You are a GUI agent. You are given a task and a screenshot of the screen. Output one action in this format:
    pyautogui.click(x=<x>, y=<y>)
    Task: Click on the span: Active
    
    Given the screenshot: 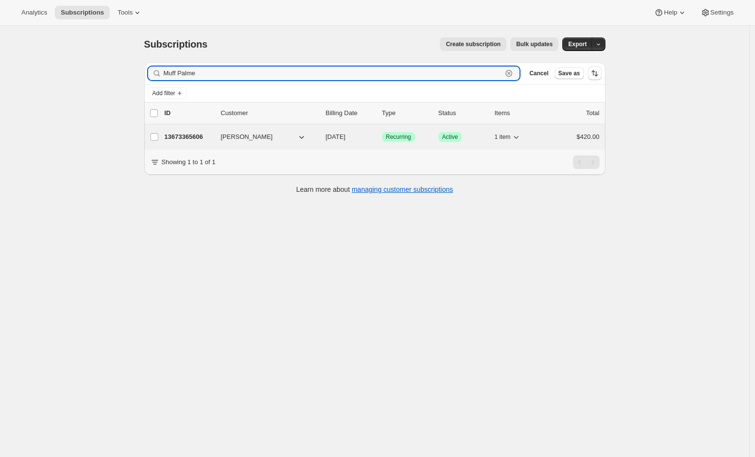 What is the action you would take?
    pyautogui.click(x=450, y=137)
    